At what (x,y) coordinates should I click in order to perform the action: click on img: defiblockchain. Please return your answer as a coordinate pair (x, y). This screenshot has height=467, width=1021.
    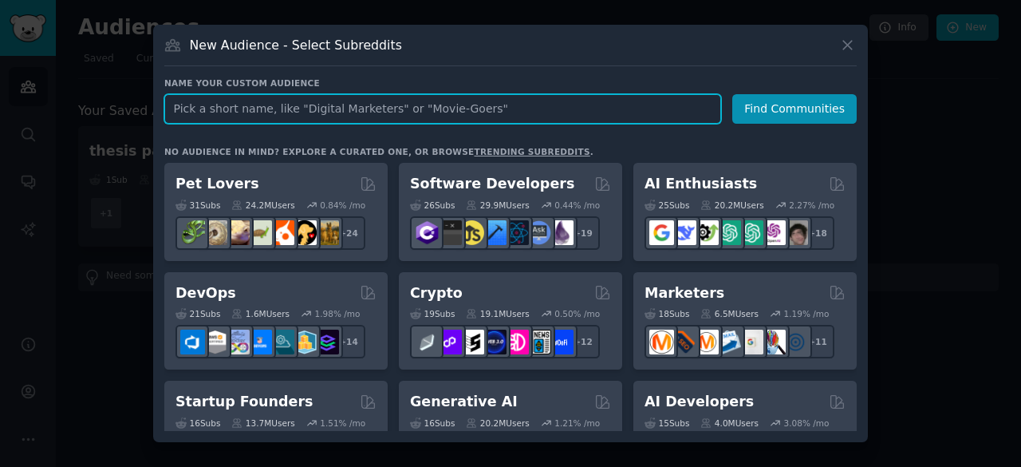
    Looking at the image, I should click on (516, 341).